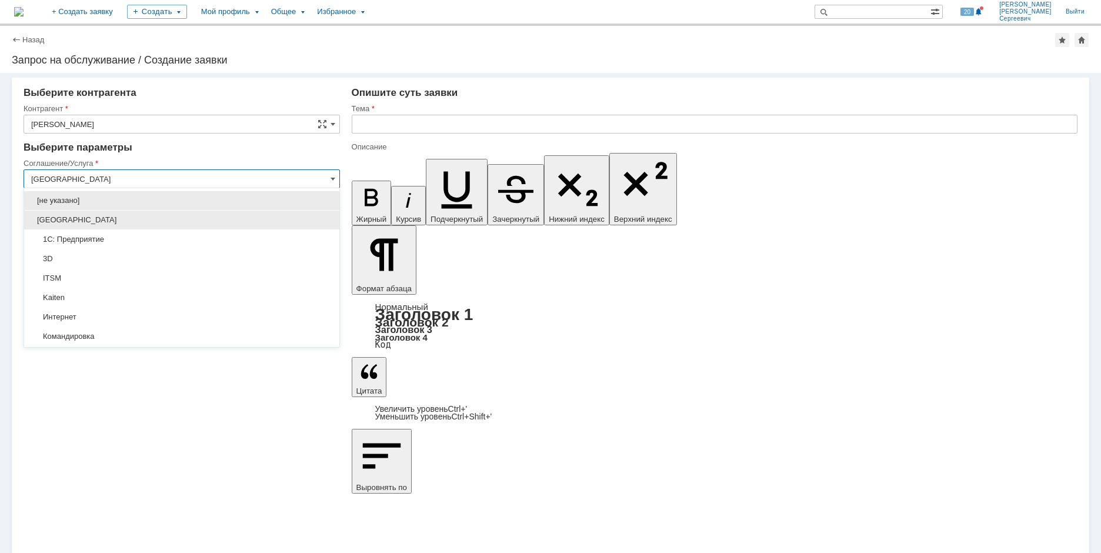 This screenshot has width=1101, height=553. What do you see at coordinates (713, 108) in the screenshot?
I see `div: Тема` at bounding box center [713, 108].